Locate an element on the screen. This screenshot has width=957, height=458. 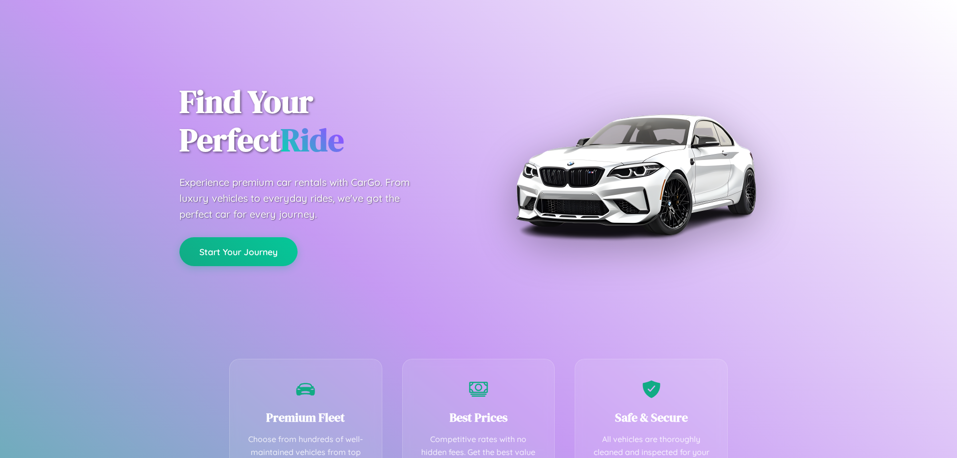
span: Ride is located at coordinates (312, 140).